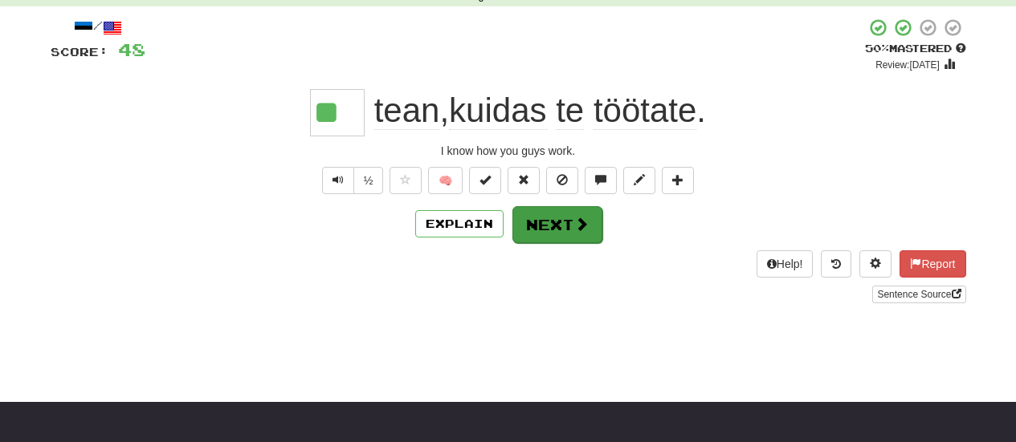 The height and width of the screenshot is (442, 1016). Describe the element at coordinates (915, 49) in the screenshot. I see `div: Mastered` at that location.